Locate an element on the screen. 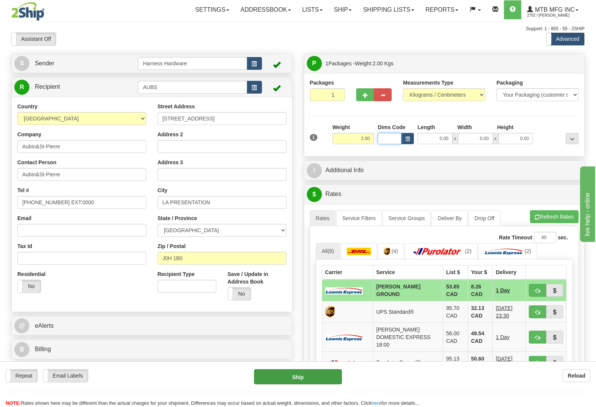 This screenshot has height=407, width=596. th: List $ is located at coordinates (456, 272).